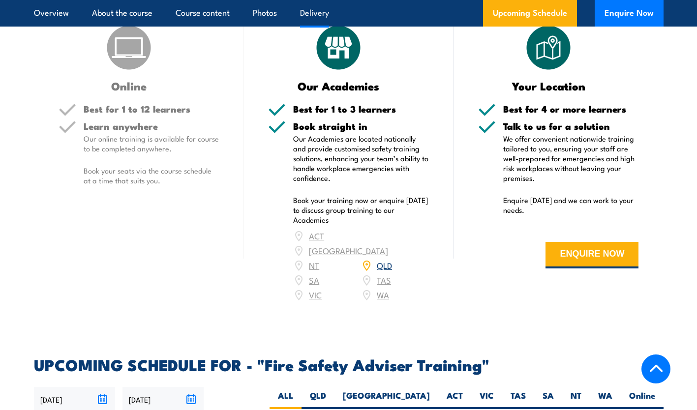  I want to click on label: ALL, so click(285, 399).